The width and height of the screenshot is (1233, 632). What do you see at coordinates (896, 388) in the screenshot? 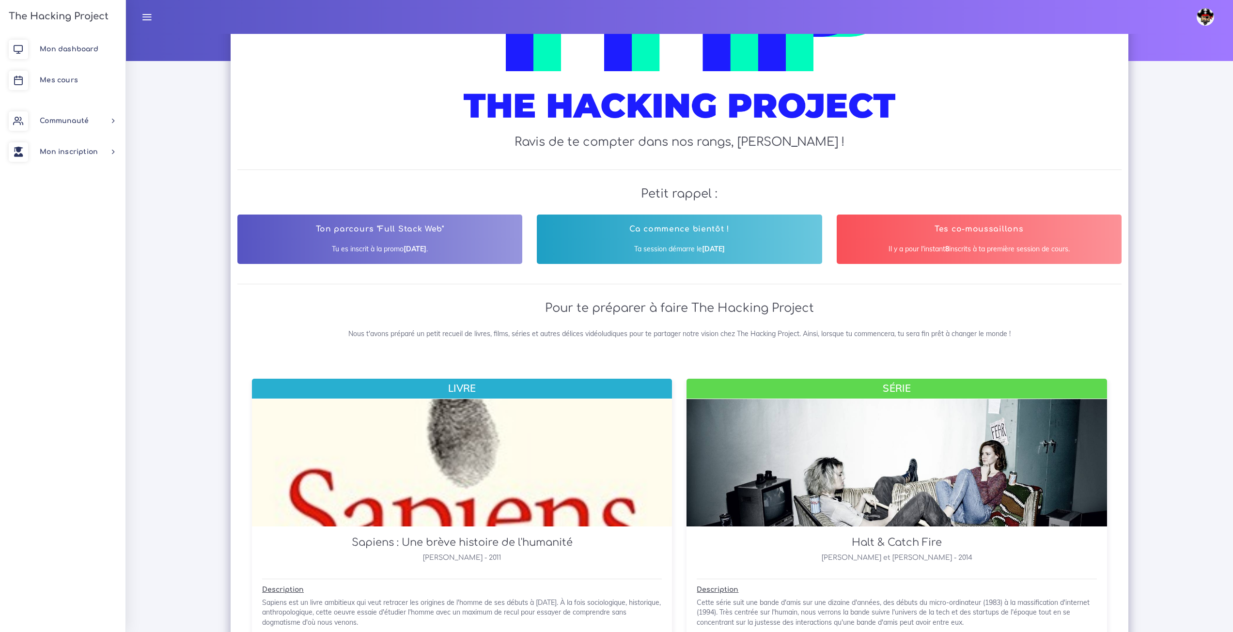
I see `div: Série` at bounding box center [896, 388].